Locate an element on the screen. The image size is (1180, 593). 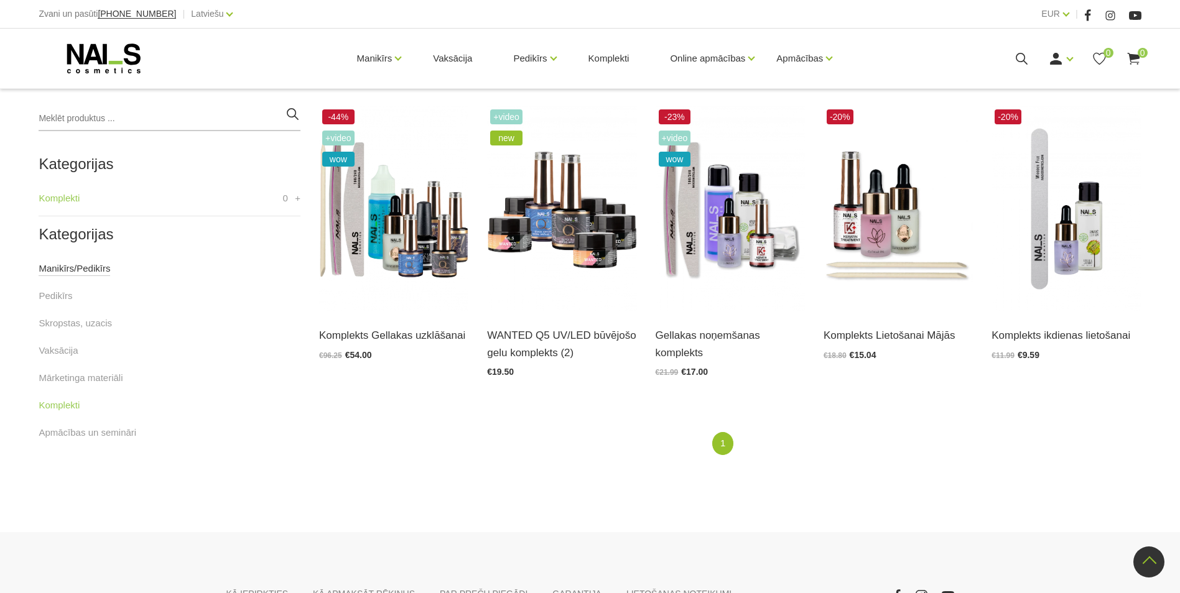
a: Mārketinga materiāli is located at coordinates (80, 378).